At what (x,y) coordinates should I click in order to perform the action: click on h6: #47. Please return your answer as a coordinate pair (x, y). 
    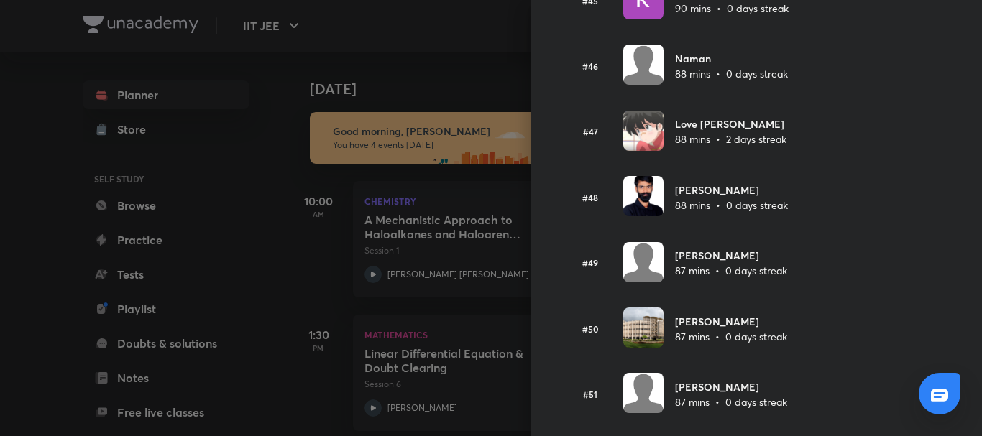
    Looking at the image, I should click on (590, 132).